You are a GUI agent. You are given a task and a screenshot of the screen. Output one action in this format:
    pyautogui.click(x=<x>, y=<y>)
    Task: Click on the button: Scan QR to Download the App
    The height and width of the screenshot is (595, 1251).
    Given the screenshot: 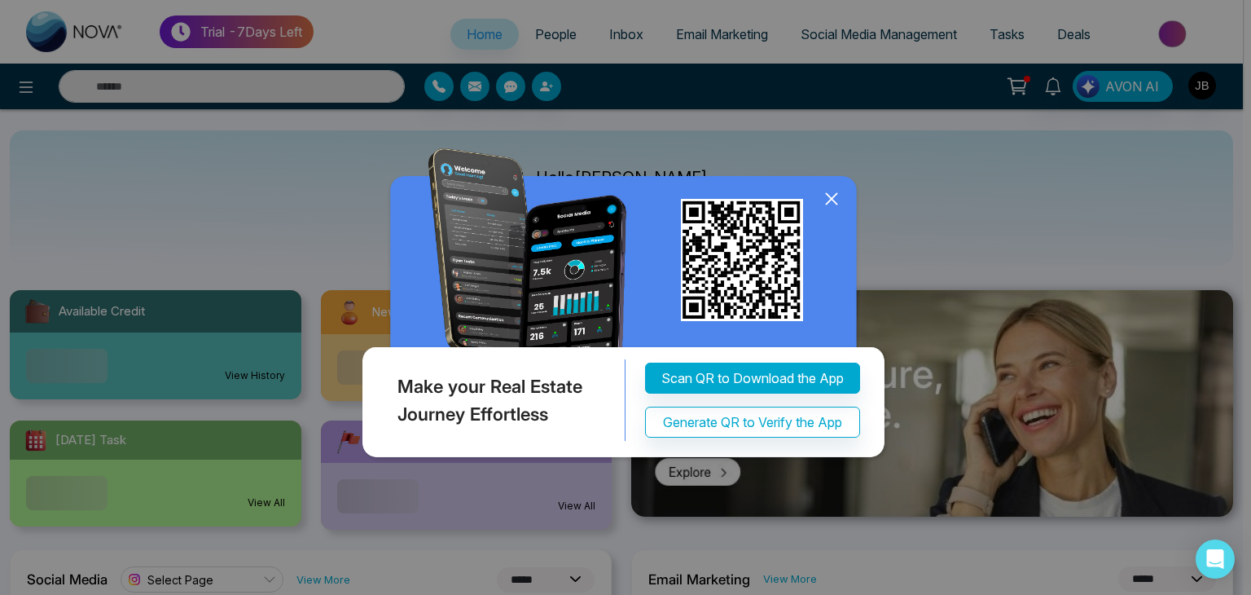 What is the action you would take?
    pyautogui.click(x=753, y=379)
    